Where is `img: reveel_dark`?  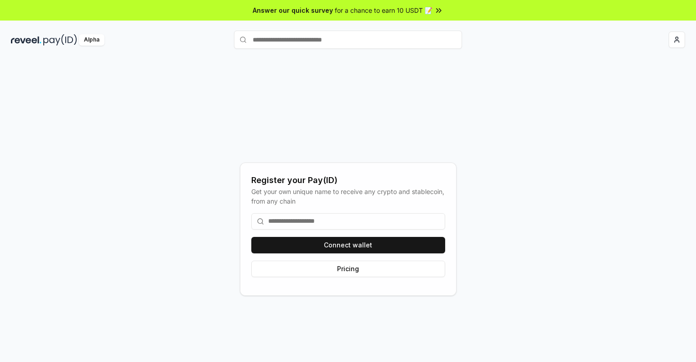 img: reveel_dark is located at coordinates (26, 40).